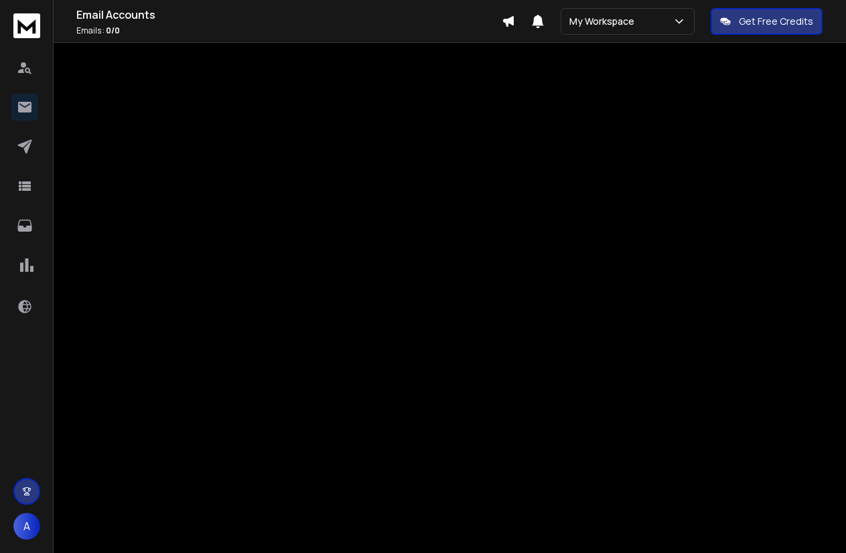 This screenshot has height=553, width=846. I want to click on button: A, so click(27, 526).